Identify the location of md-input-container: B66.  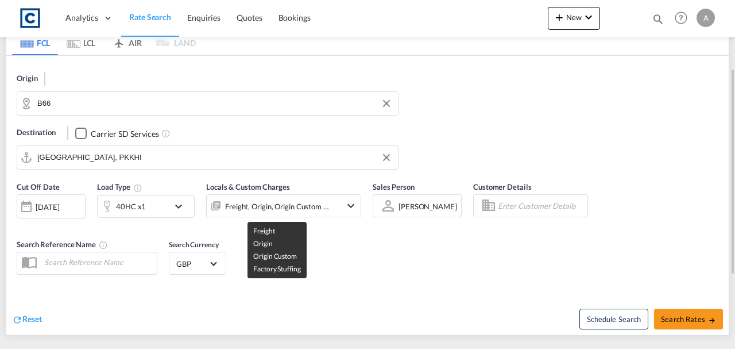
(207, 103).